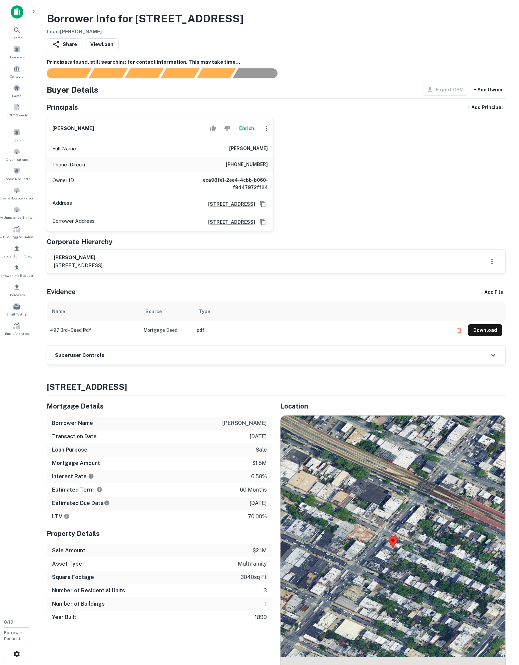 The image size is (519, 665). I want to click on div: Email Testing, so click(17, 309).